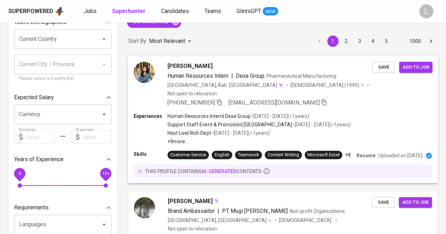 Image resolution: width=446 pixels, height=234 pixels. Describe the element at coordinates (270, 12) in the screenshot. I see `span: NEW` at that location.